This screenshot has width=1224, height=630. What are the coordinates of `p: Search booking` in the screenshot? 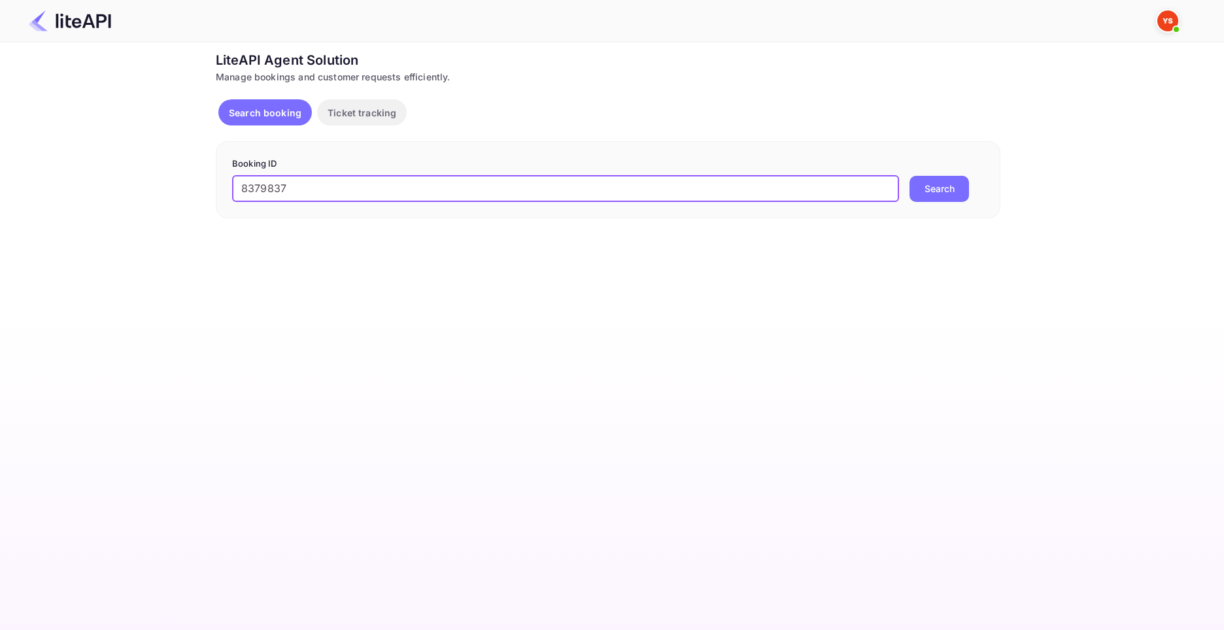 It's located at (265, 112).